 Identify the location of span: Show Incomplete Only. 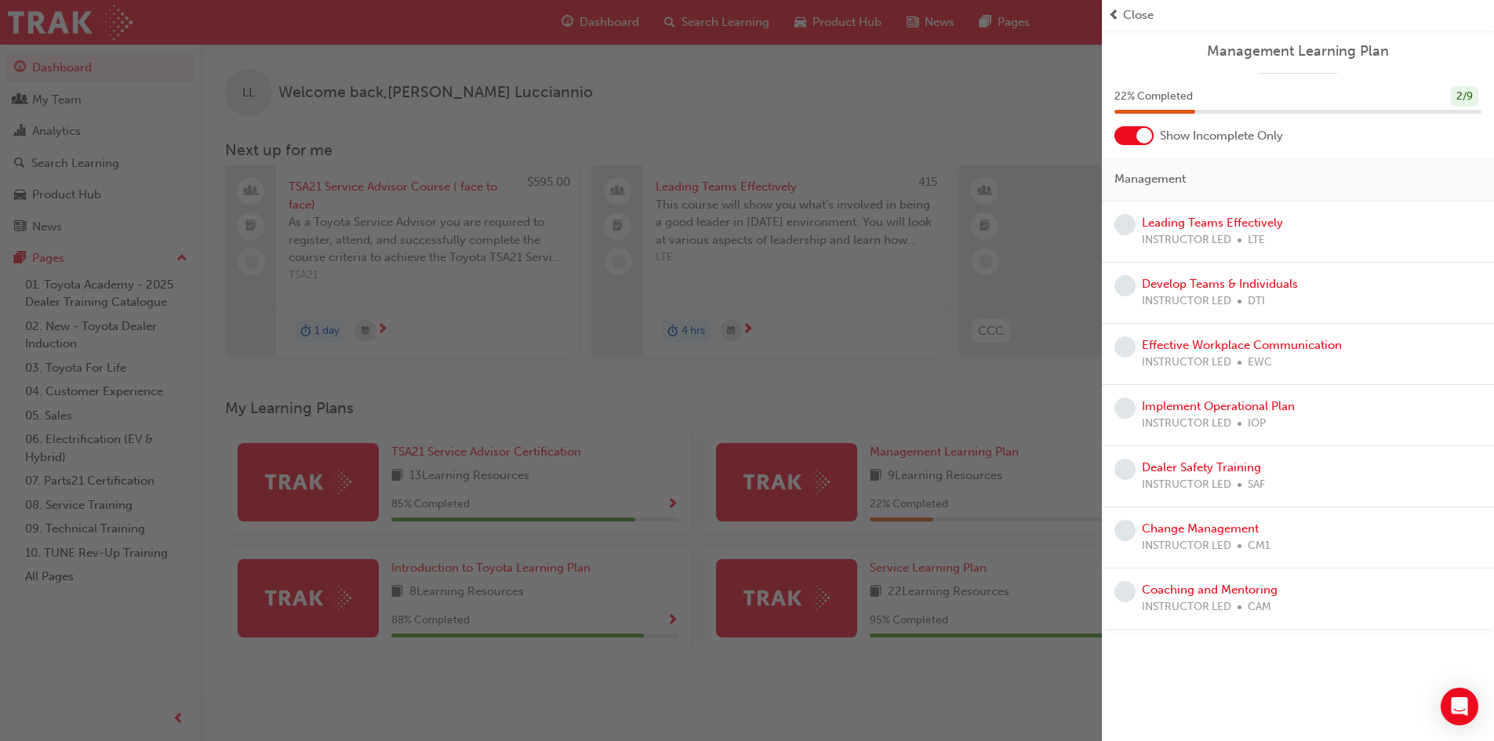
(1221, 136).